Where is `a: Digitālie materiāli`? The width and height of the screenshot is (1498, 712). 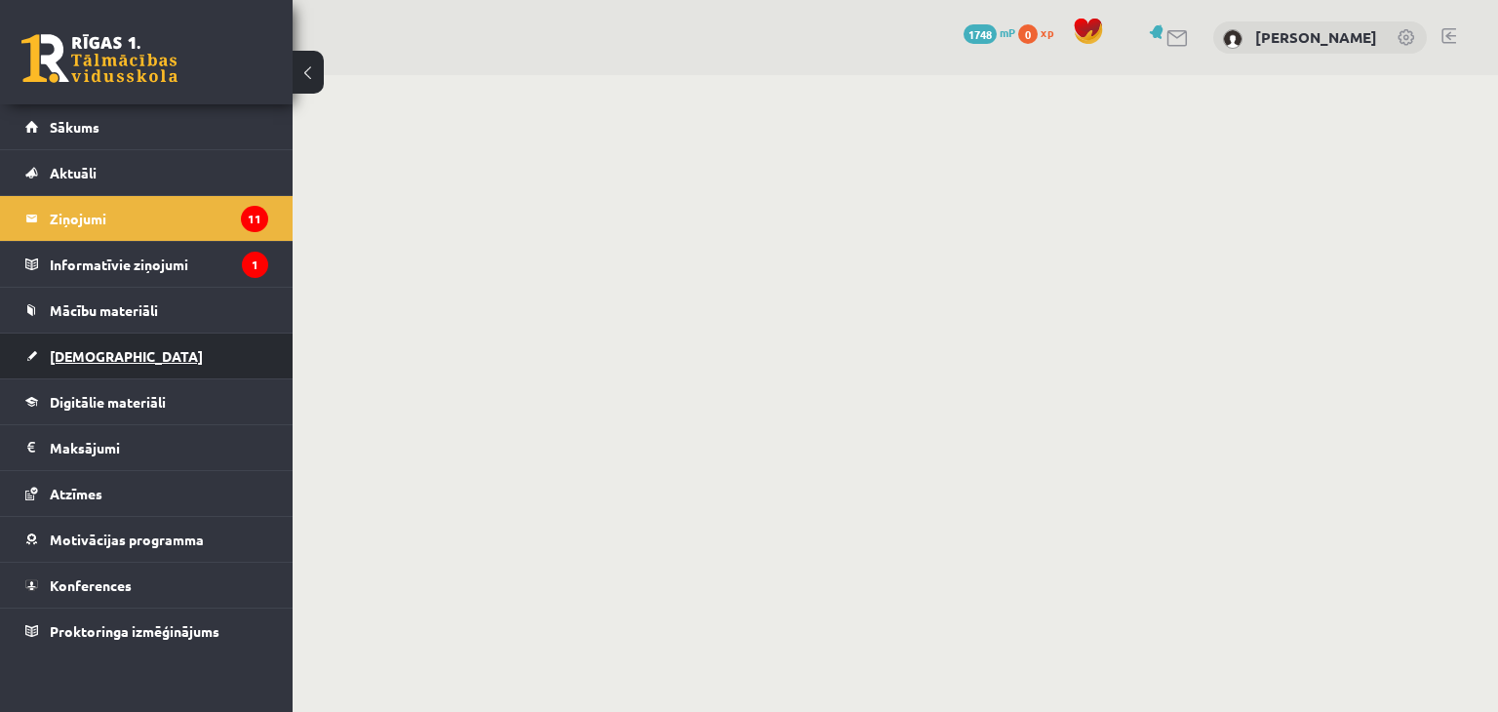
a: Digitālie materiāli is located at coordinates (146, 402).